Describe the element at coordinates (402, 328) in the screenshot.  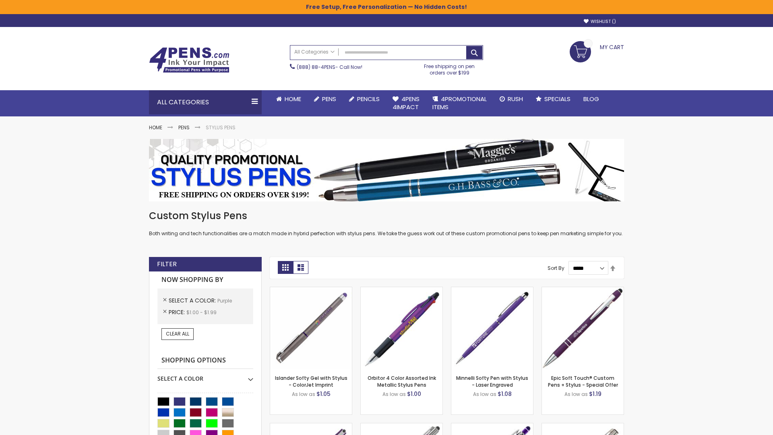
I see `img: Orbitor 4 Color Assorted Ink Metallic Stylus Pens-Purple` at that location.